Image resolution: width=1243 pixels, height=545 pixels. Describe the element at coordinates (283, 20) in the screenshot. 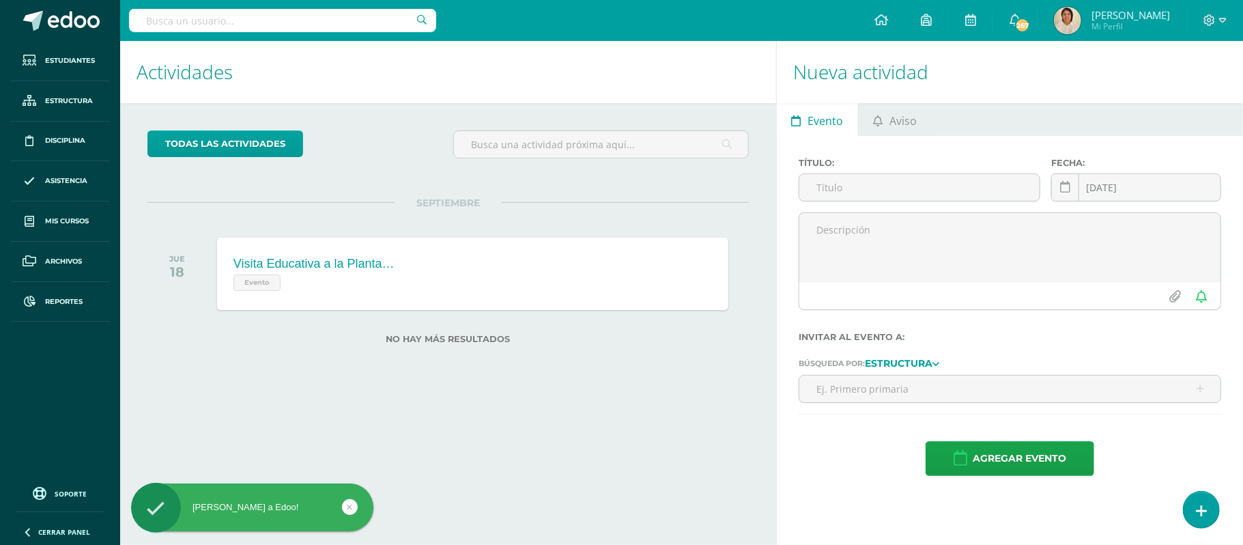

I see `input: Busca un usuario...` at that location.